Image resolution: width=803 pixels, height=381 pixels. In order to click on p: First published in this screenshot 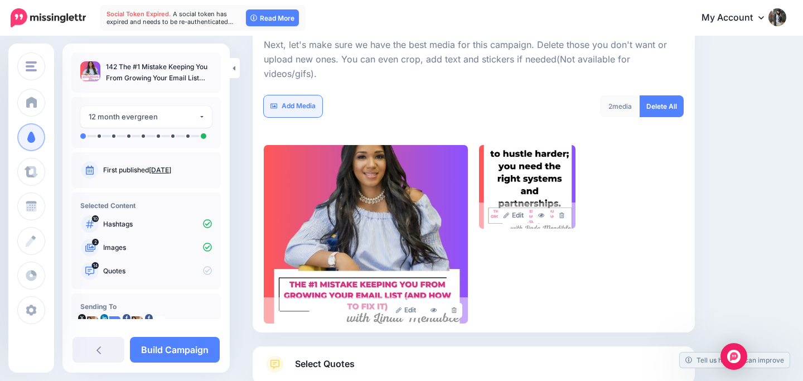, I will do `click(157, 170)`.